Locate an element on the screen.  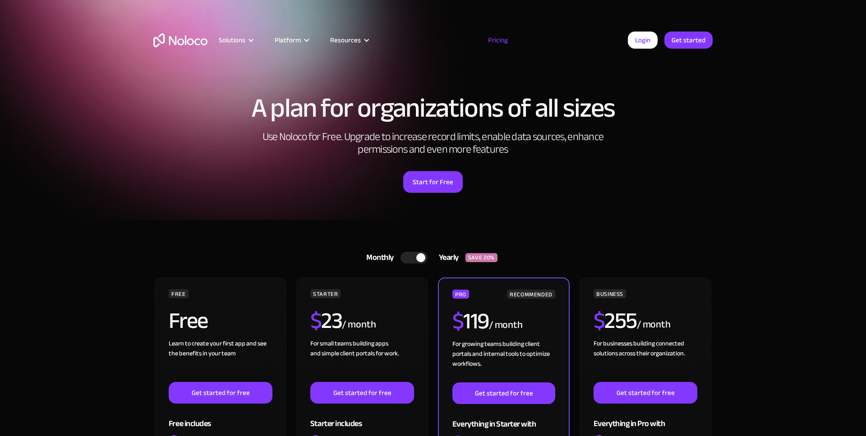
div: Free includes is located at coordinates (220, 418).